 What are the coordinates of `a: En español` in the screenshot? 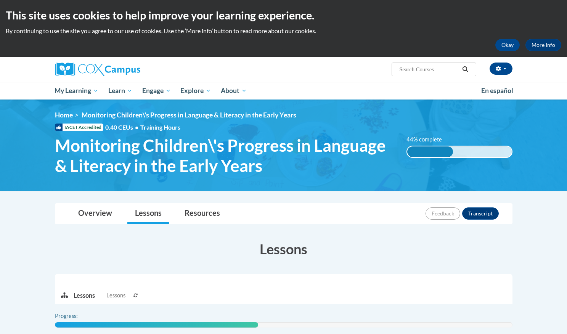 It's located at (497, 91).